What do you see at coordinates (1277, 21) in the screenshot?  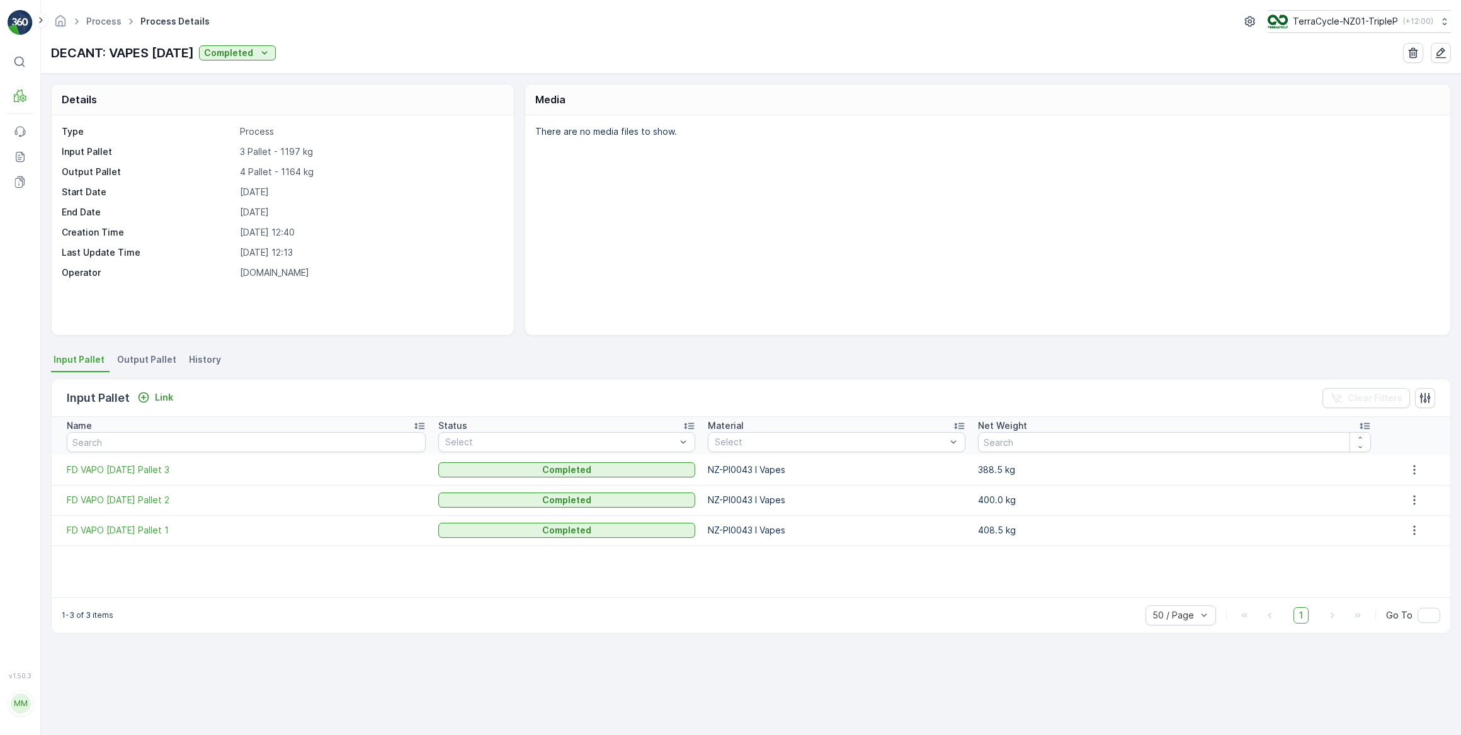 I see `img: TC_7kpGtVS.png` at bounding box center [1277, 21].